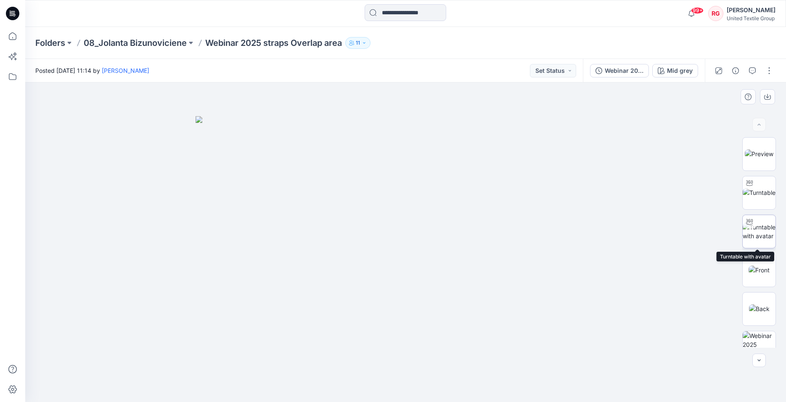  Describe the element at coordinates (716, 13) in the screenshot. I see `div: RG` at that location.